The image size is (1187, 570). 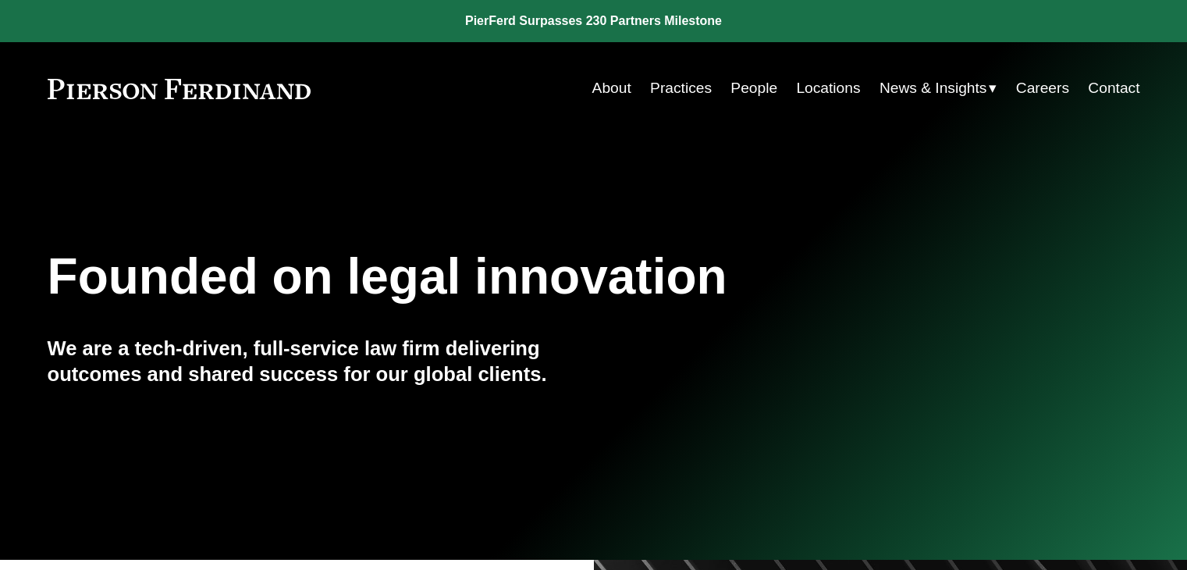 What do you see at coordinates (680, 88) in the screenshot?
I see `a: Practices` at bounding box center [680, 88].